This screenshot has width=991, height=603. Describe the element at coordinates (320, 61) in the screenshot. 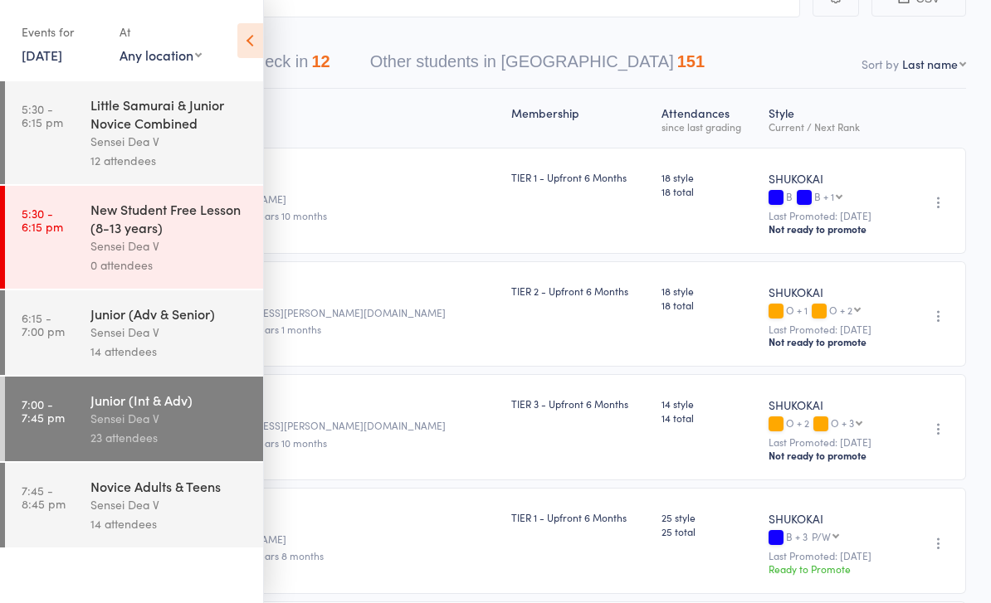

I see `div: 12` at that location.